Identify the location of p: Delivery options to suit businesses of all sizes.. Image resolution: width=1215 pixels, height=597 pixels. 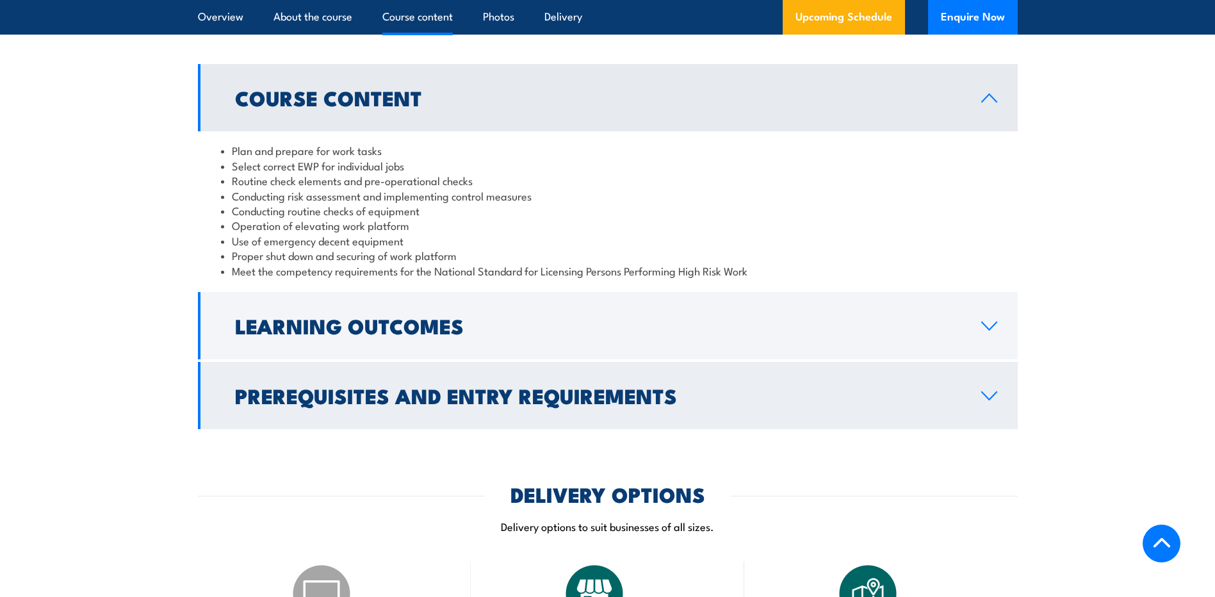
(608, 526).